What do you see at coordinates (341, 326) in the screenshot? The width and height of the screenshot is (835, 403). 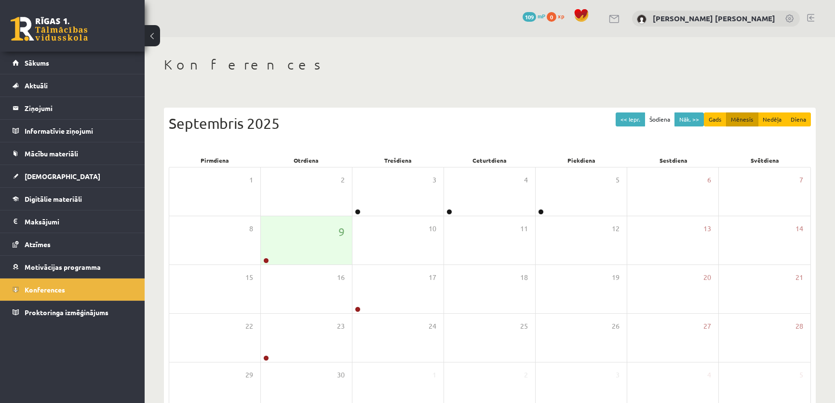 I see `span: 23` at bounding box center [341, 326].